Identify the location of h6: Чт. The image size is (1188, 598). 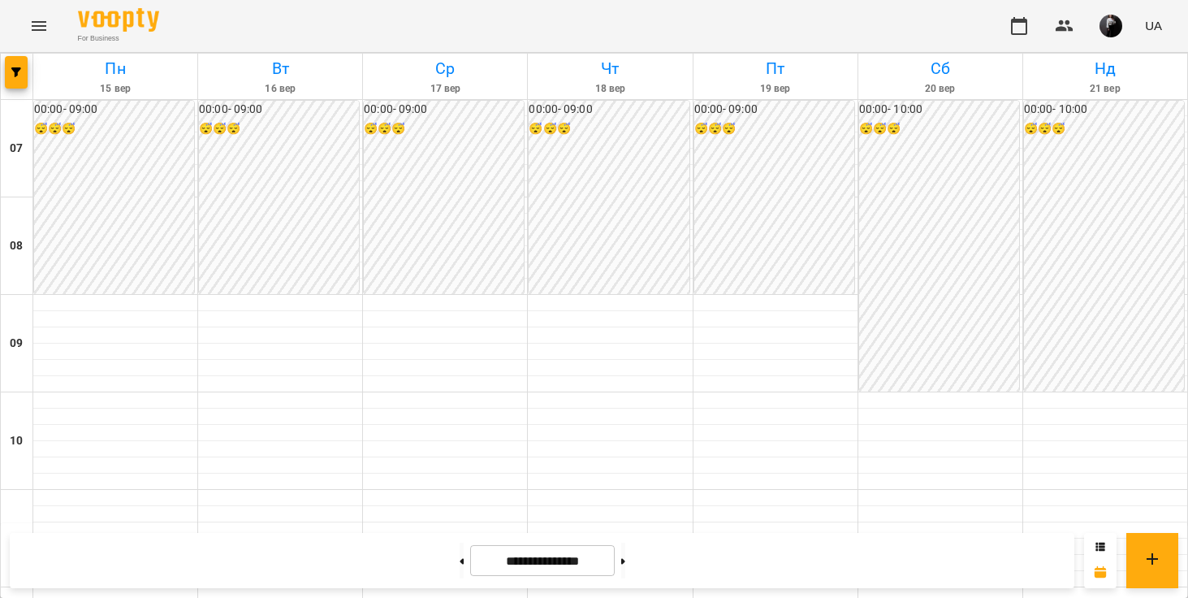
(610, 68).